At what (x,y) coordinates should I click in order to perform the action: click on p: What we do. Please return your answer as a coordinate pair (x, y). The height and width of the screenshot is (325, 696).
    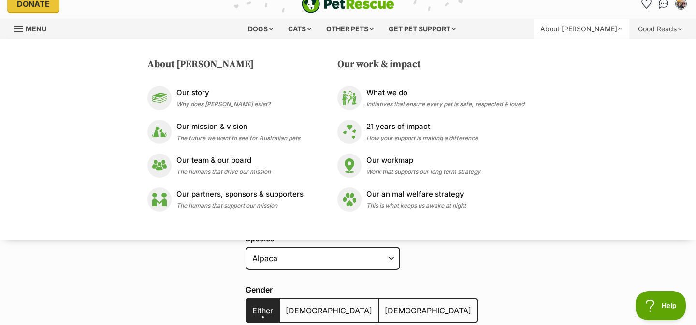
    Looking at the image, I should click on (445, 93).